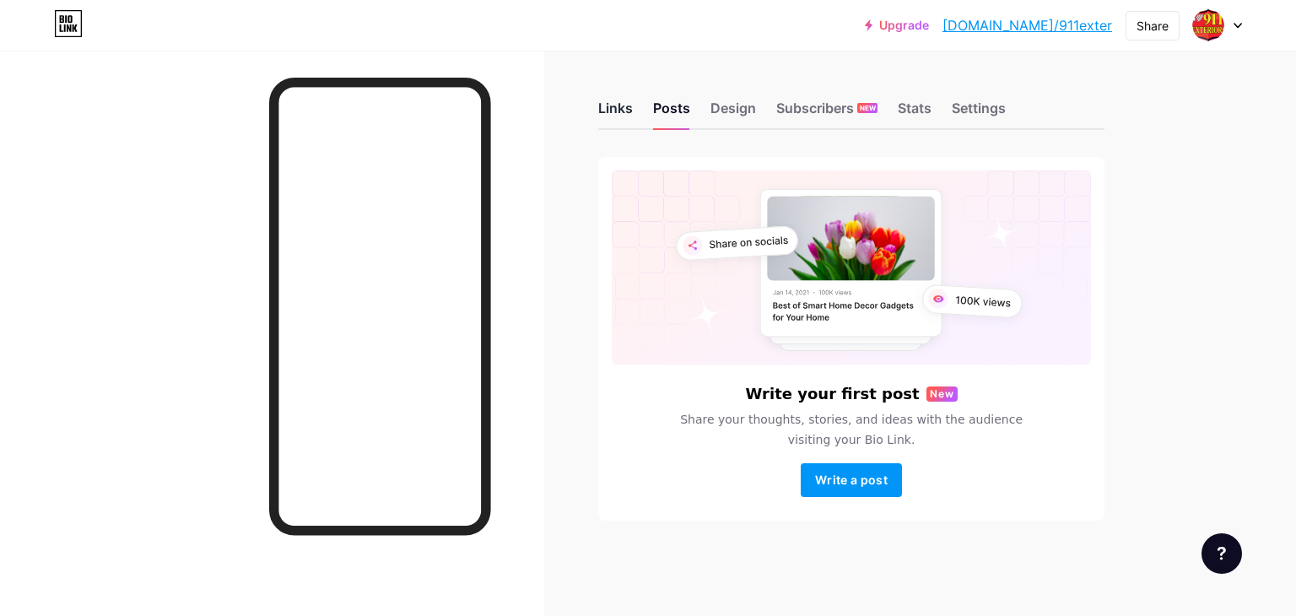 Image resolution: width=1296 pixels, height=616 pixels. What do you see at coordinates (942, 394) in the screenshot?
I see `span: New` at bounding box center [942, 394].